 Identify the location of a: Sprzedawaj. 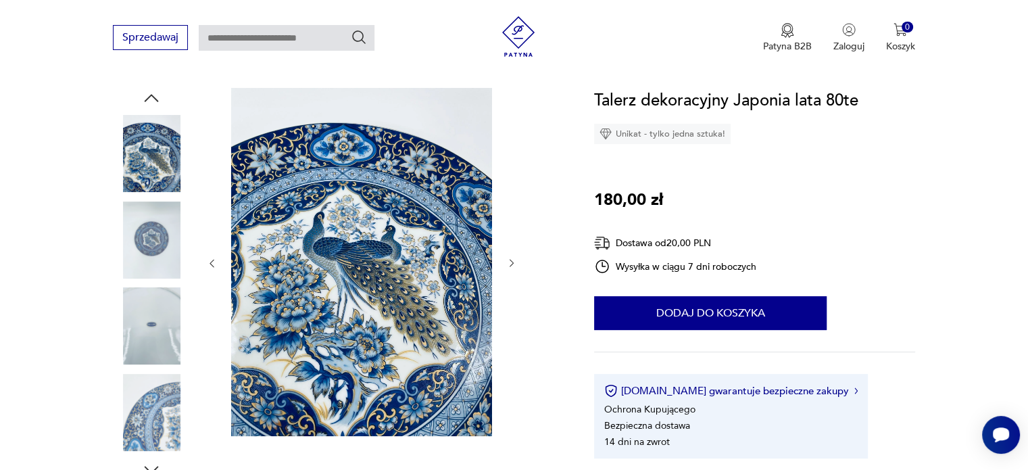
(150, 39).